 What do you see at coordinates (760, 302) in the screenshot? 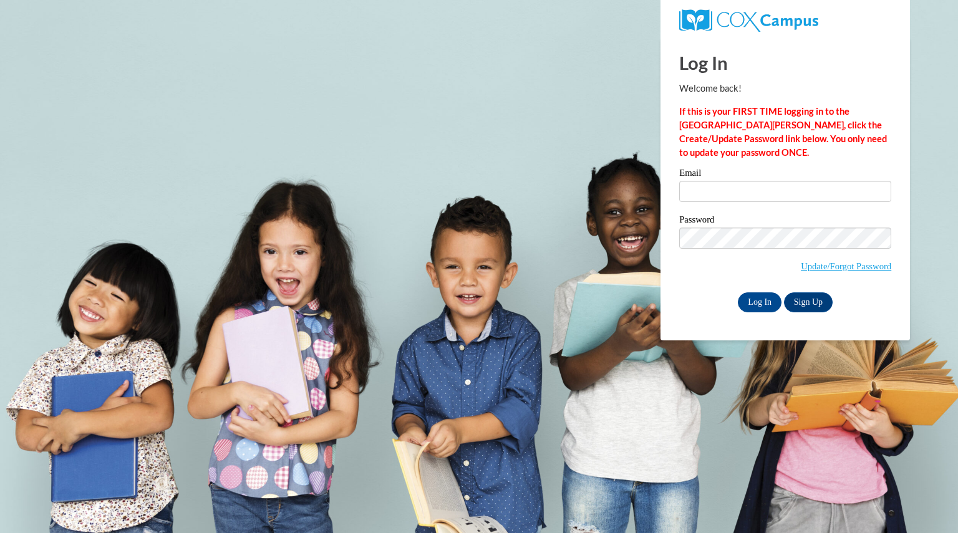
I see `input: Log In` at bounding box center [760, 302].